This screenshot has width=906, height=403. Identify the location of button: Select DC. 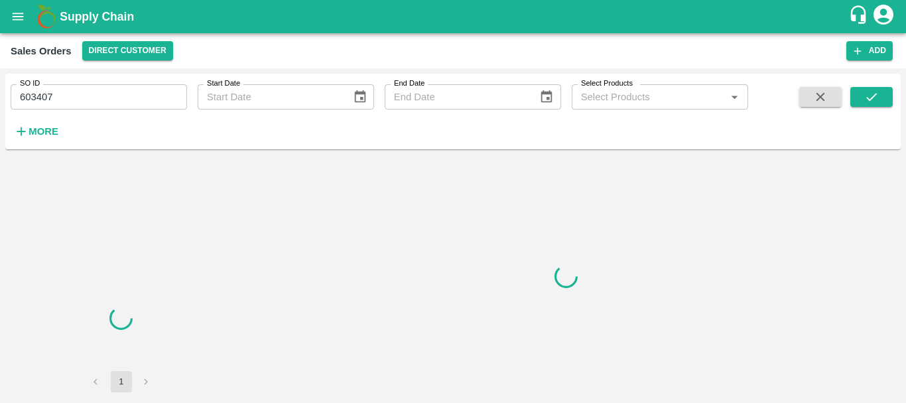
(127, 50).